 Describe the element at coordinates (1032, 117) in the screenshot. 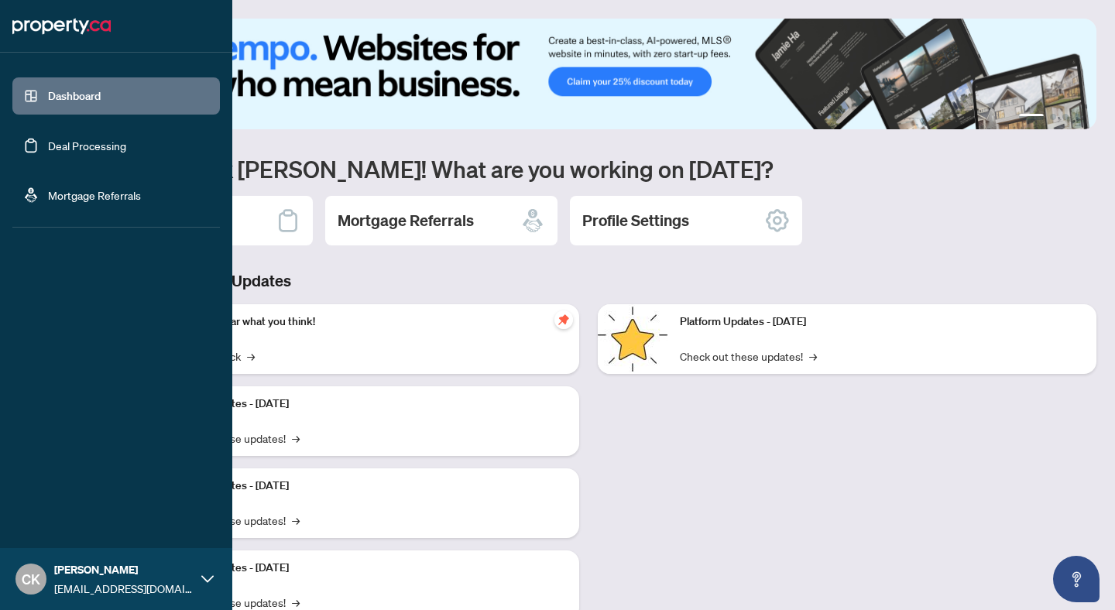

I see `button: 1` at that location.